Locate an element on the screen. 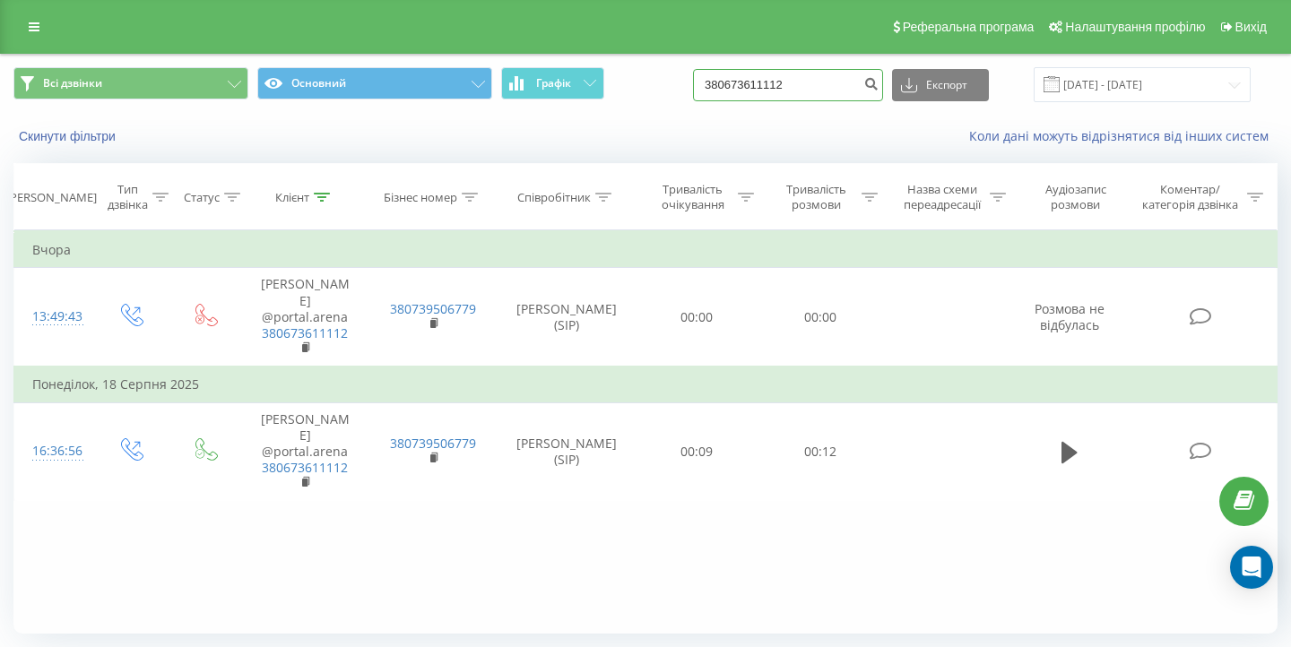 The image size is (1291, 647). div: Open Intercom Messenger is located at coordinates (1252, 568).